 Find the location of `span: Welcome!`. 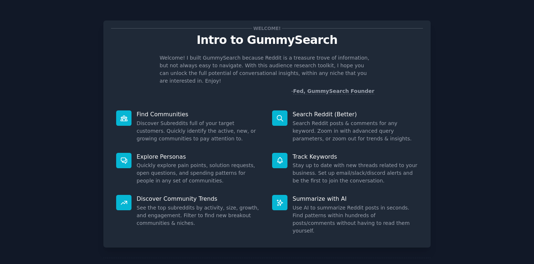

span: Welcome! is located at coordinates (267, 28).